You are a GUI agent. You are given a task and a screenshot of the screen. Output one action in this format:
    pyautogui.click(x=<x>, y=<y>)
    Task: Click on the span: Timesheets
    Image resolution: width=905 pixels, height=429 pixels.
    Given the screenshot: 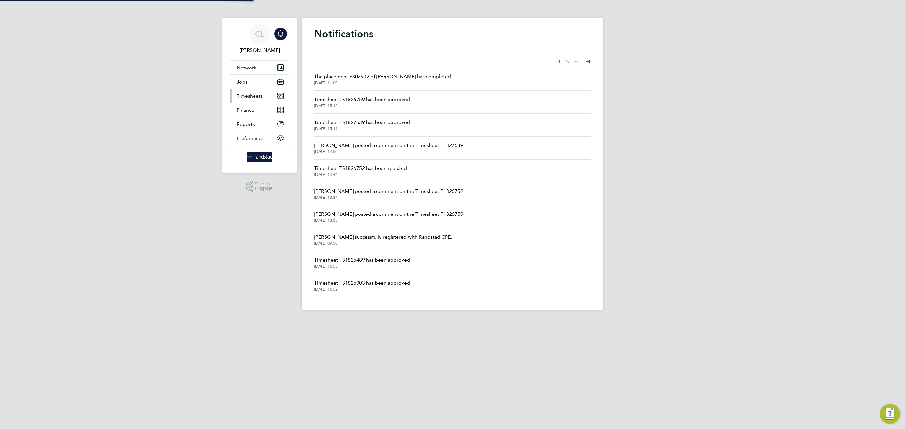 What is the action you would take?
    pyautogui.click(x=249, y=96)
    